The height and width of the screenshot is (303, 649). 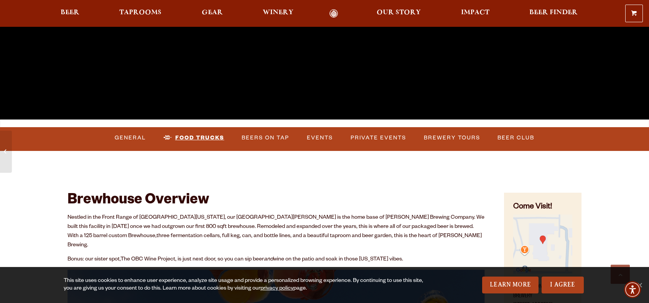 What do you see at coordinates (247, 285) in the screenshot?
I see `div: This site uses cookies to enhance user experience, analyze site usage and provide a personalized ...` at bounding box center [247, 285].